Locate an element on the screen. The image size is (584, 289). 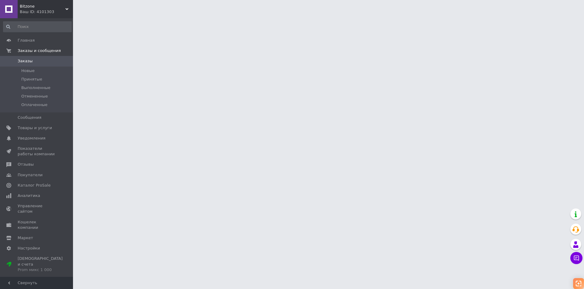
span: Сообщения is located at coordinates (29, 118).